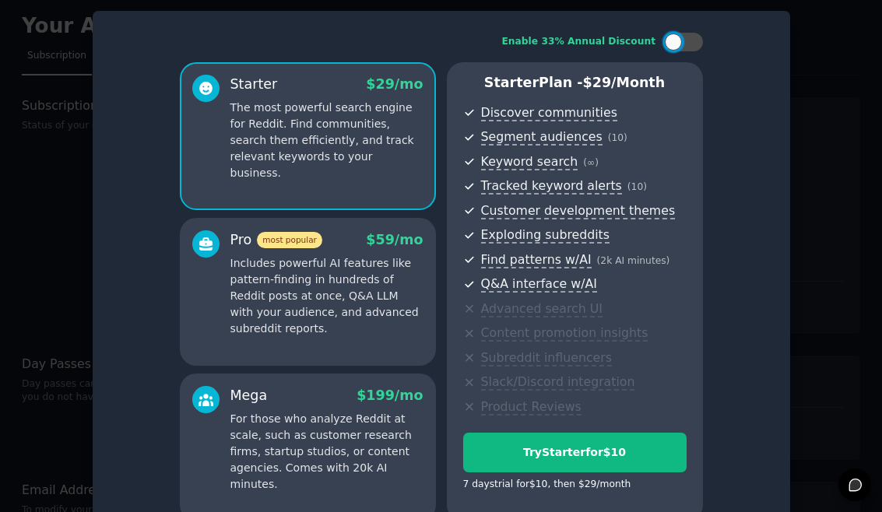 This screenshot has height=512, width=882. Describe the element at coordinates (276, 240) in the screenshot. I see `div: Pro` at that location.